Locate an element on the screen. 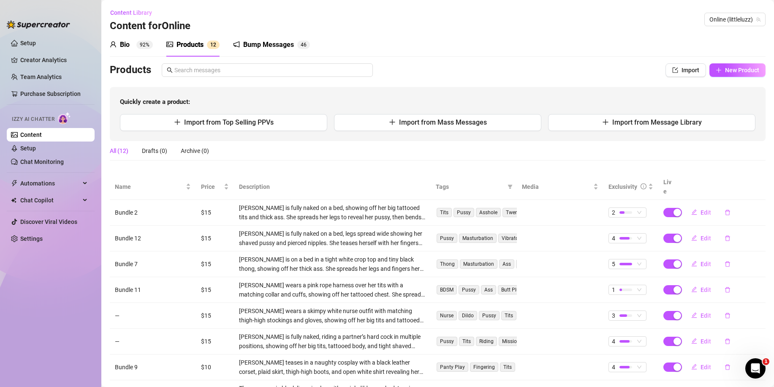 The image size is (774, 387). button: Import is located at coordinates (685, 70).